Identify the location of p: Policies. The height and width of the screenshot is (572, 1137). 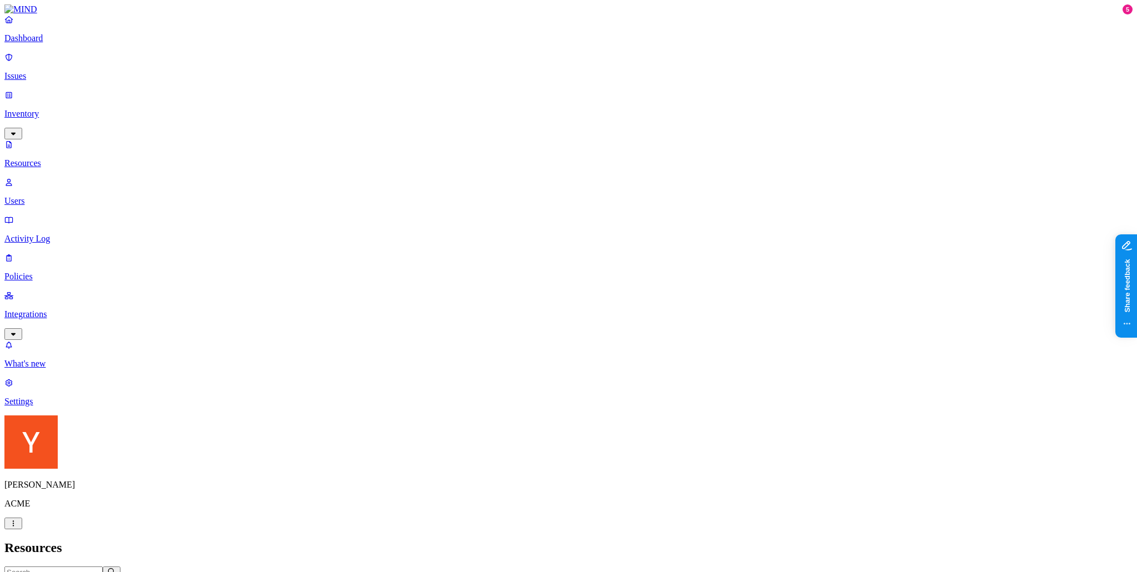
(568, 276).